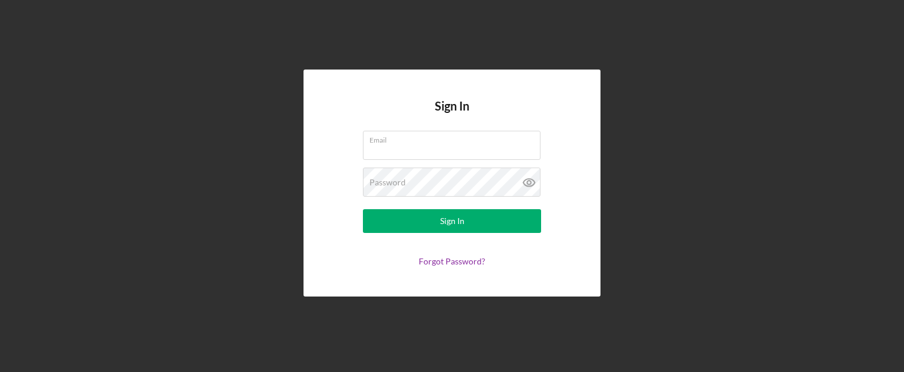 The height and width of the screenshot is (372, 904). What do you see at coordinates (452, 115) in the screenshot?
I see `h4: Sign In` at bounding box center [452, 115].